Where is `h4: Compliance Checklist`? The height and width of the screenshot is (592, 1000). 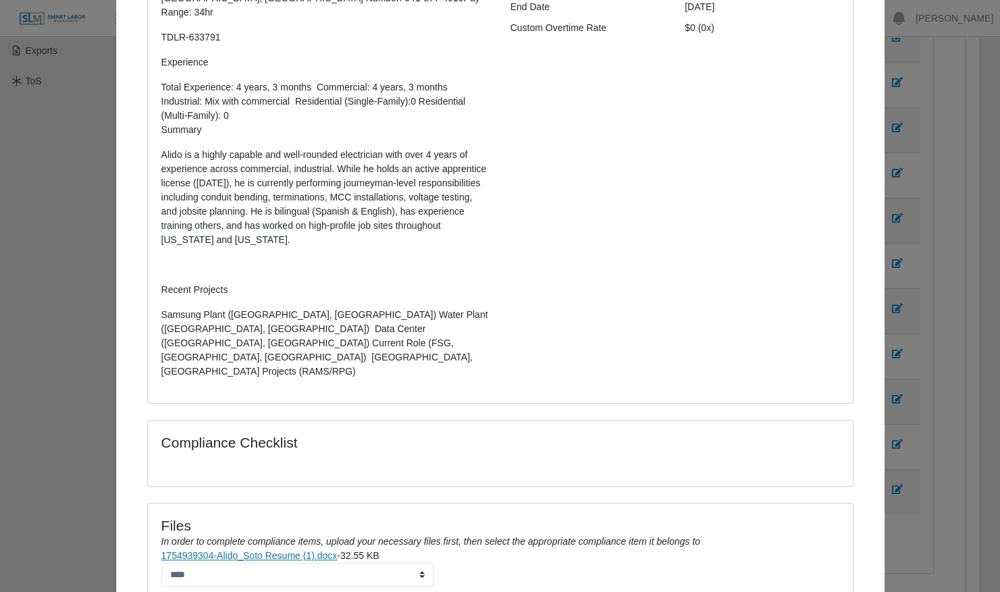
h4: Compliance Checklist is located at coordinates (383, 442).